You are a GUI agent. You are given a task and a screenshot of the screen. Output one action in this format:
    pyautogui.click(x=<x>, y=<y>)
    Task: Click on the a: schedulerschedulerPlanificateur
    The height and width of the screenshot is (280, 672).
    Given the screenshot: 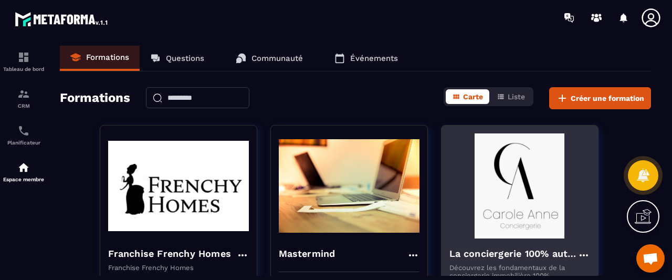 What is the action you would take?
    pyautogui.click(x=24, y=135)
    